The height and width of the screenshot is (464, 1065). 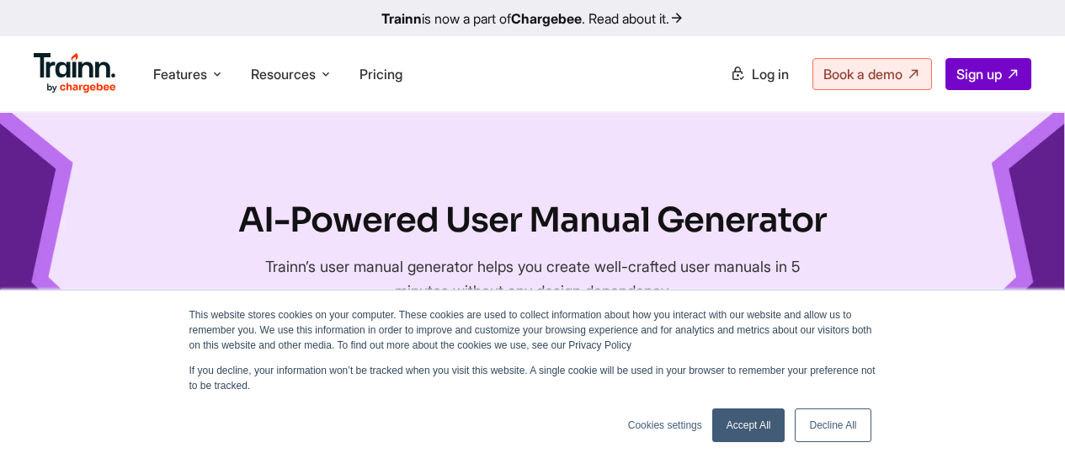 What do you see at coordinates (533, 279) in the screenshot?
I see `p: Trainn’s user manual generator helps you create well-crafted user manuals in 5 minutes without an...` at bounding box center [533, 279].